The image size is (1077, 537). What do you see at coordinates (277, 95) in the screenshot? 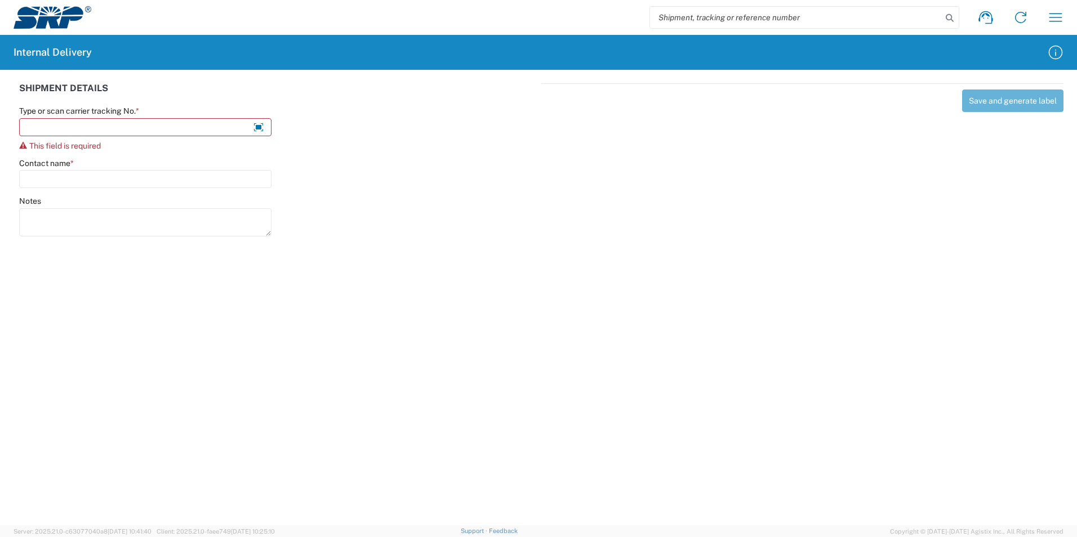
I see `div: SHIPMENT DETAILS` at bounding box center [277, 95].